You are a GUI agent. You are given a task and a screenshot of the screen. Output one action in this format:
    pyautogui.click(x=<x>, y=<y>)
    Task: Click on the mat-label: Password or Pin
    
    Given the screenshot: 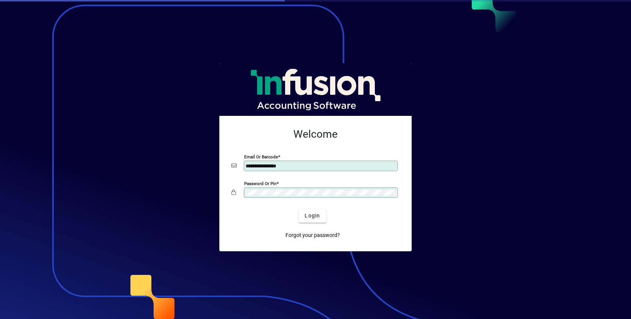 What is the action you would take?
    pyautogui.click(x=260, y=183)
    